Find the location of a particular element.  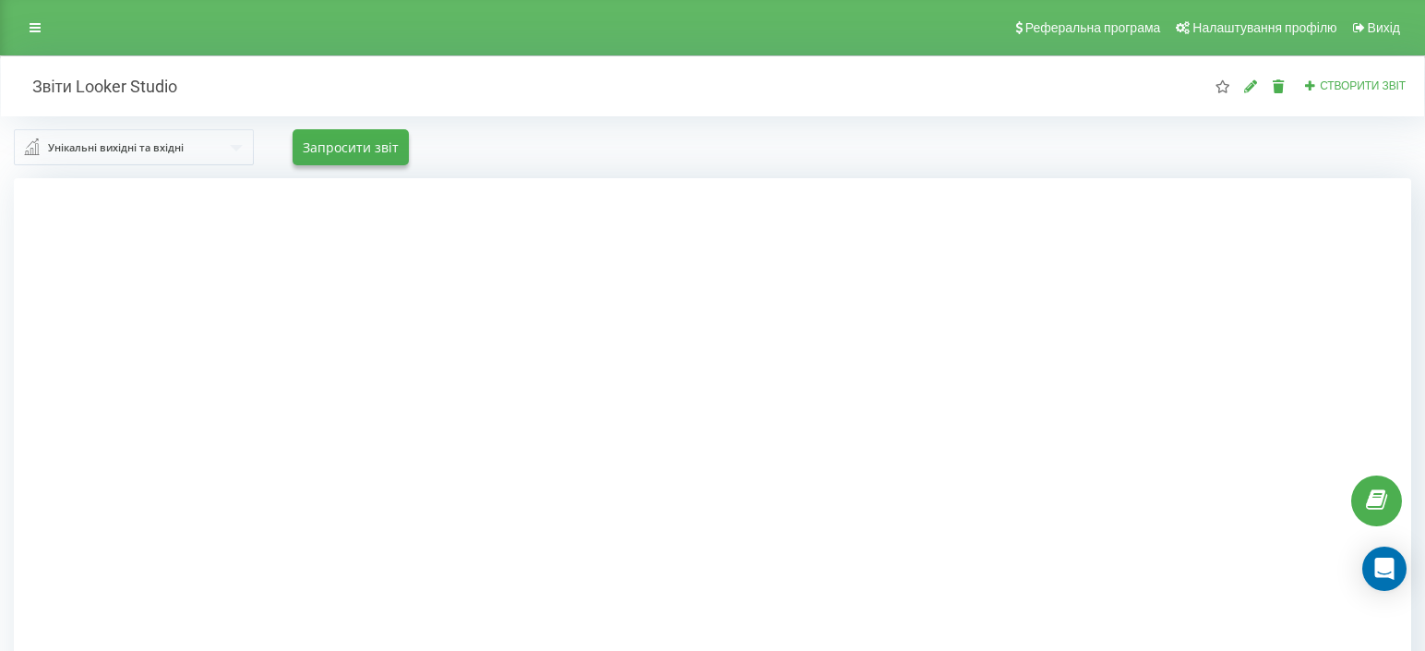

i: Створити звіт is located at coordinates (1311, 85).